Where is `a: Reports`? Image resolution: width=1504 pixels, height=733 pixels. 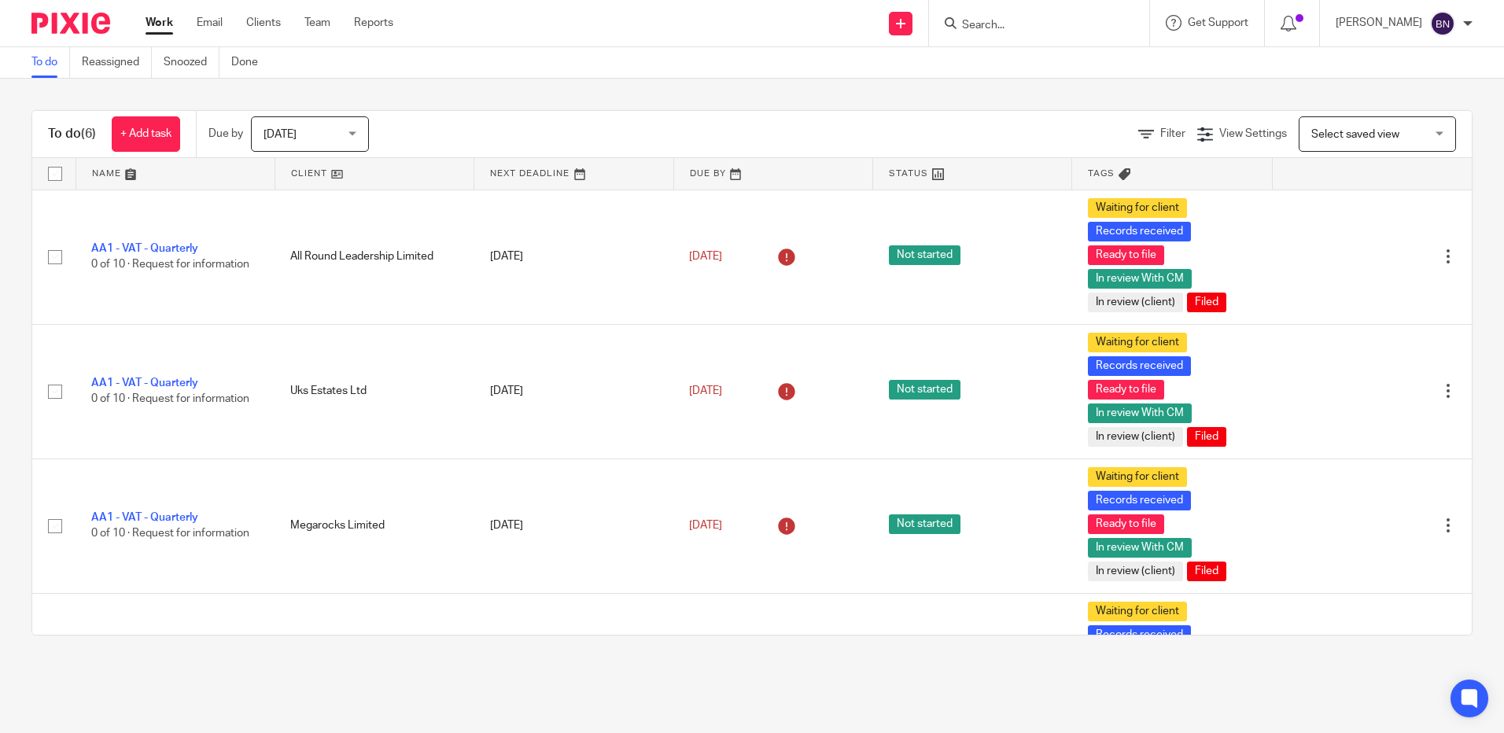
a: Reports is located at coordinates (374, 23).